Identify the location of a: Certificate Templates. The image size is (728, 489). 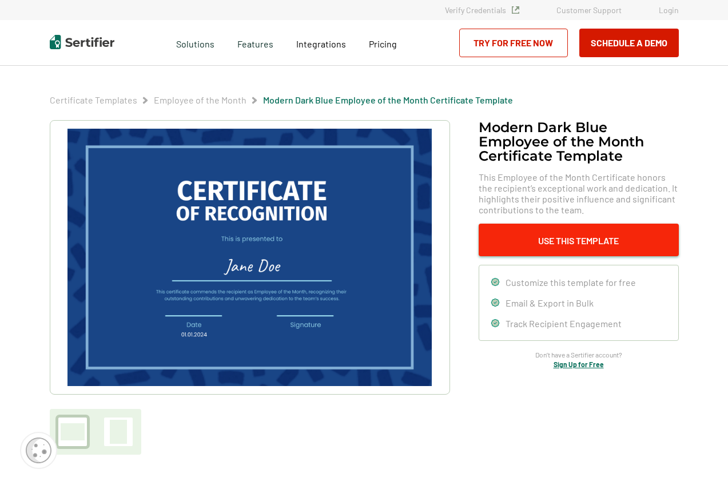
(93, 100).